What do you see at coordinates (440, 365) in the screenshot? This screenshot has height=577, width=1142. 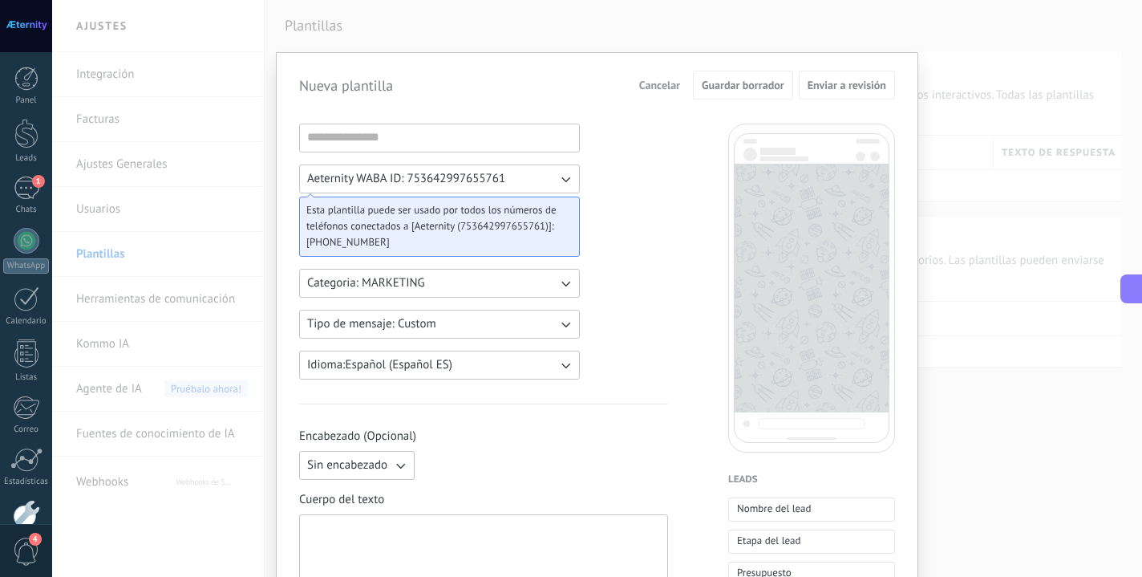 I see `button: Idioma:Español (Español ES)` at bounding box center [440, 365].